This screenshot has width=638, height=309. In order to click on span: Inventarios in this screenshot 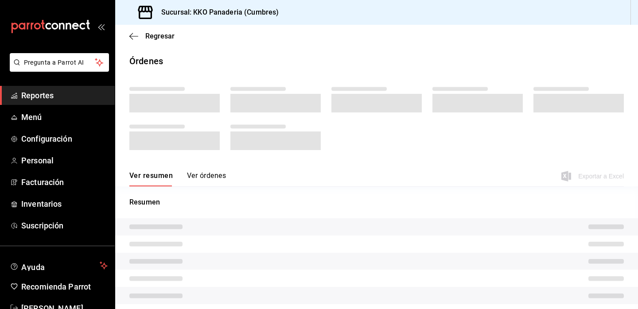, I will do `click(64, 204)`.